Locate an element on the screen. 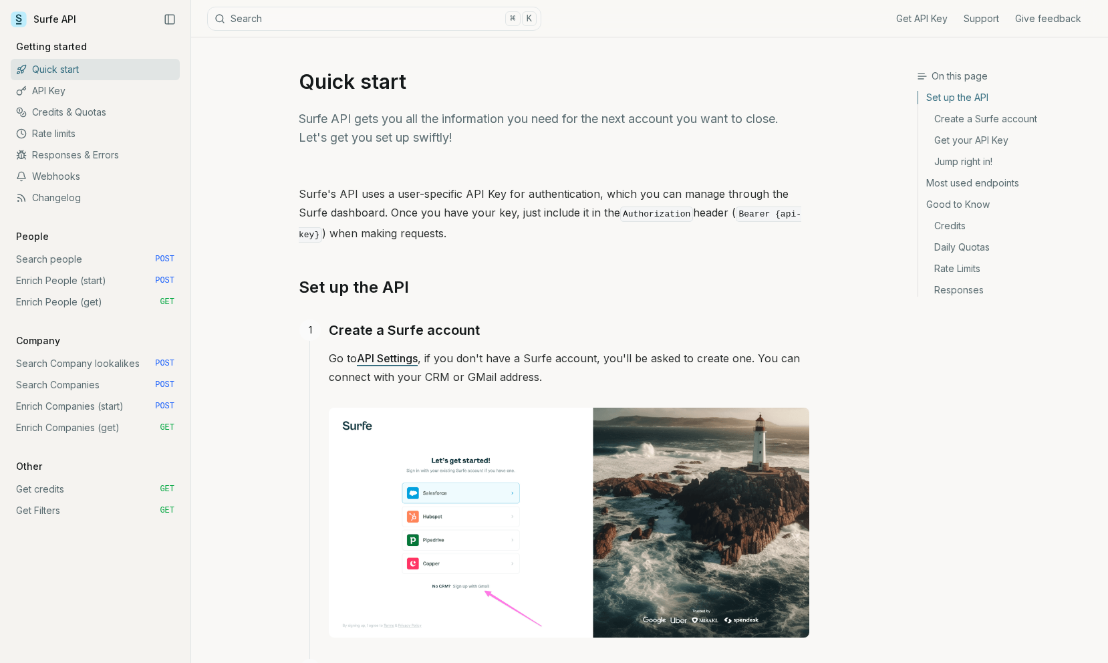 Image resolution: width=1108 pixels, height=663 pixels. a: Daily Quotas is located at coordinates (1008, 247).